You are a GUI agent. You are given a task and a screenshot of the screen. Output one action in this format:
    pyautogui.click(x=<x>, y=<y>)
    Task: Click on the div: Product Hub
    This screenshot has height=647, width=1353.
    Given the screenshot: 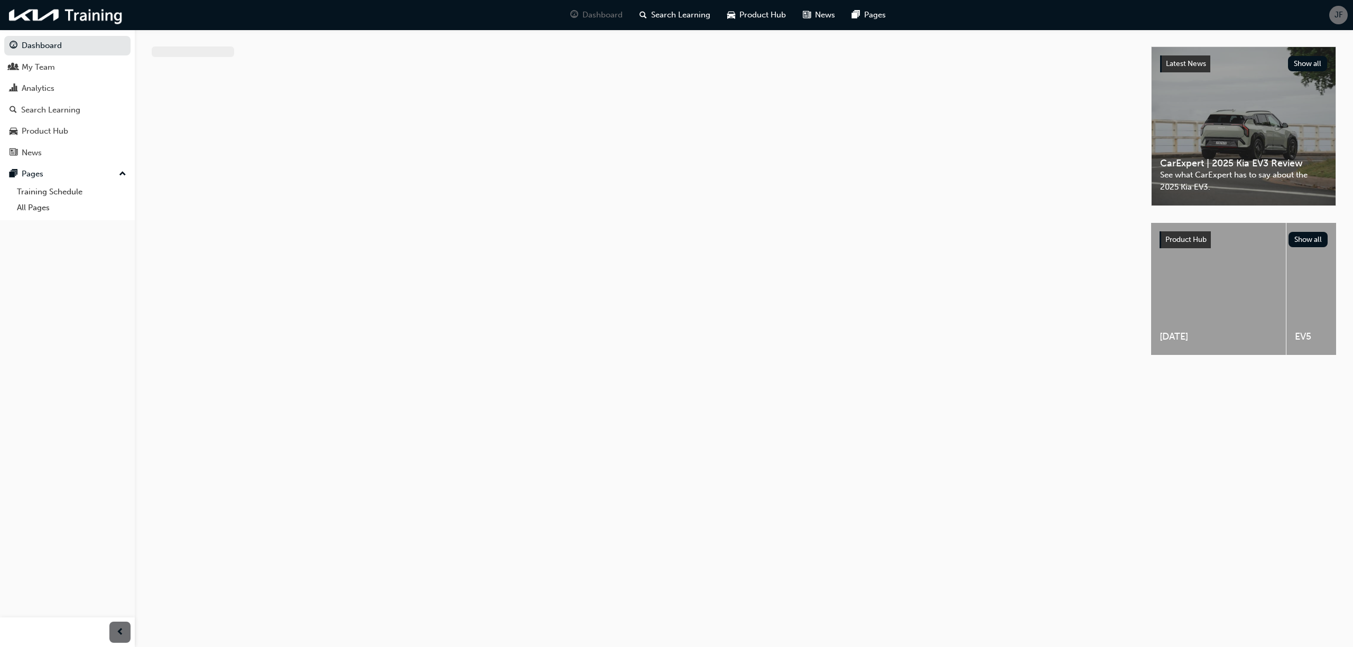 What is the action you would take?
    pyautogui.click(x=45, y=131)
    